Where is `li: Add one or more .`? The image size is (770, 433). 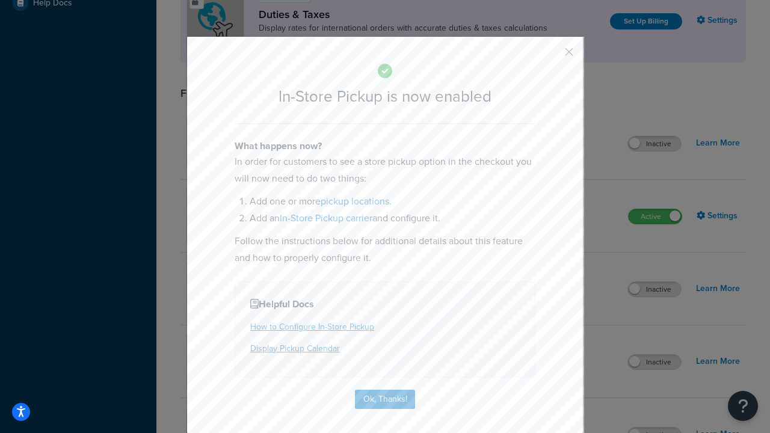 li: Add one or more . is located at coordinates (392, 202).